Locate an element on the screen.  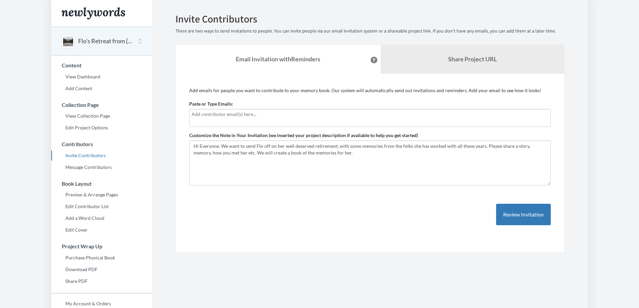
h3: Content is located at coordinates (102, 65).